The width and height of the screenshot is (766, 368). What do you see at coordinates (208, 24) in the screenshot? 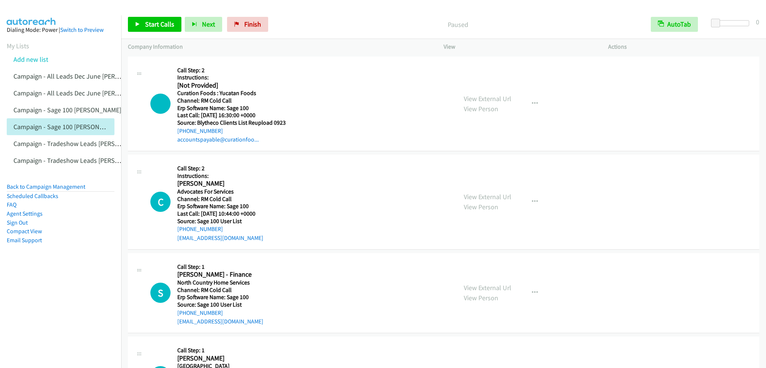
I see `span: Next` at bounding box center [208, 24].